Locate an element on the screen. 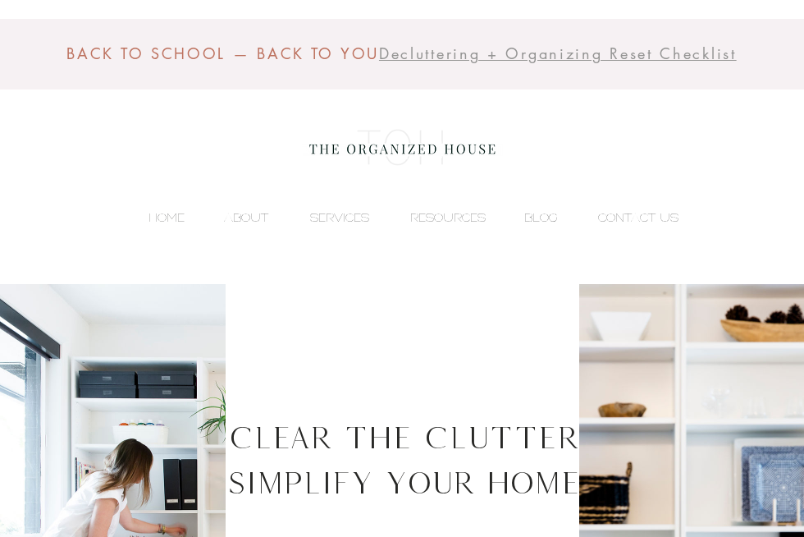 Image resolution: width=804 pixels, height=537 pixels. span: Clear The Clutter Simplify Your Home is located at coordinates (404, 460).